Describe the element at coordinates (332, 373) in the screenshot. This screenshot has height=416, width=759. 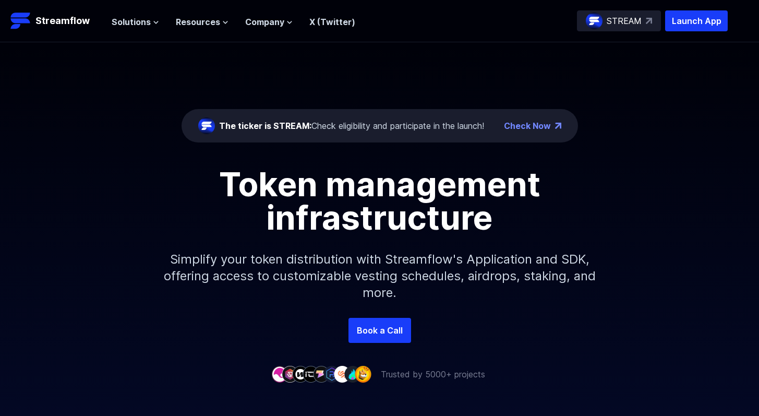
I see `img: company-6` at that location.